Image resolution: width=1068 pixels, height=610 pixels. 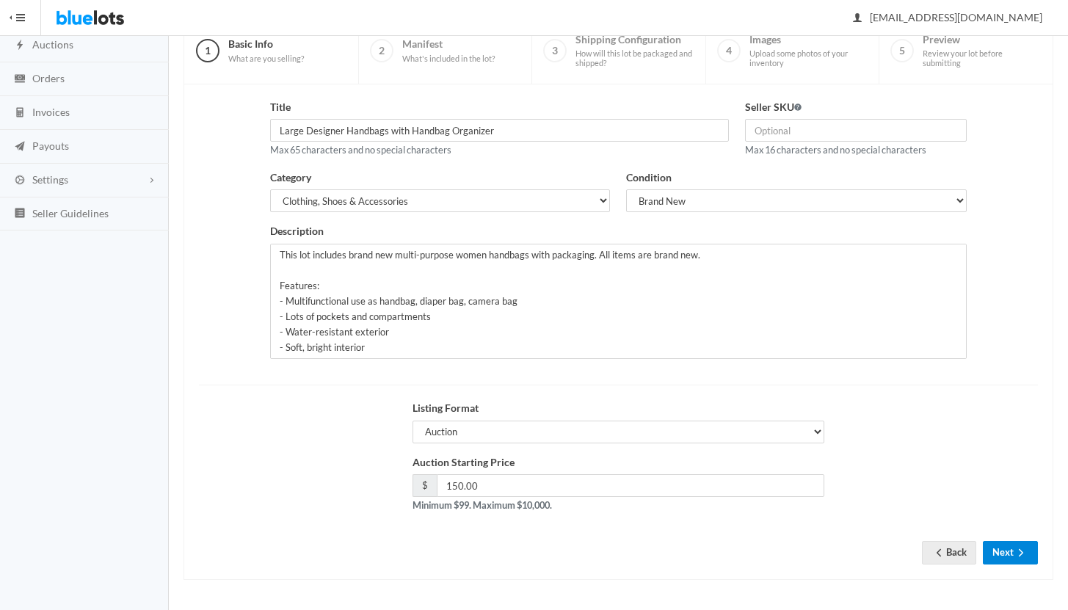 I want to click on label: Title, so click(x=280, y=107).